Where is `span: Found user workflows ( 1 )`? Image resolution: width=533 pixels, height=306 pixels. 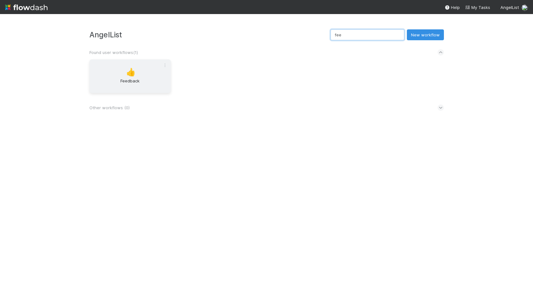
span: Found user workflows ( 1 ) is located at coordinates (114, 52).